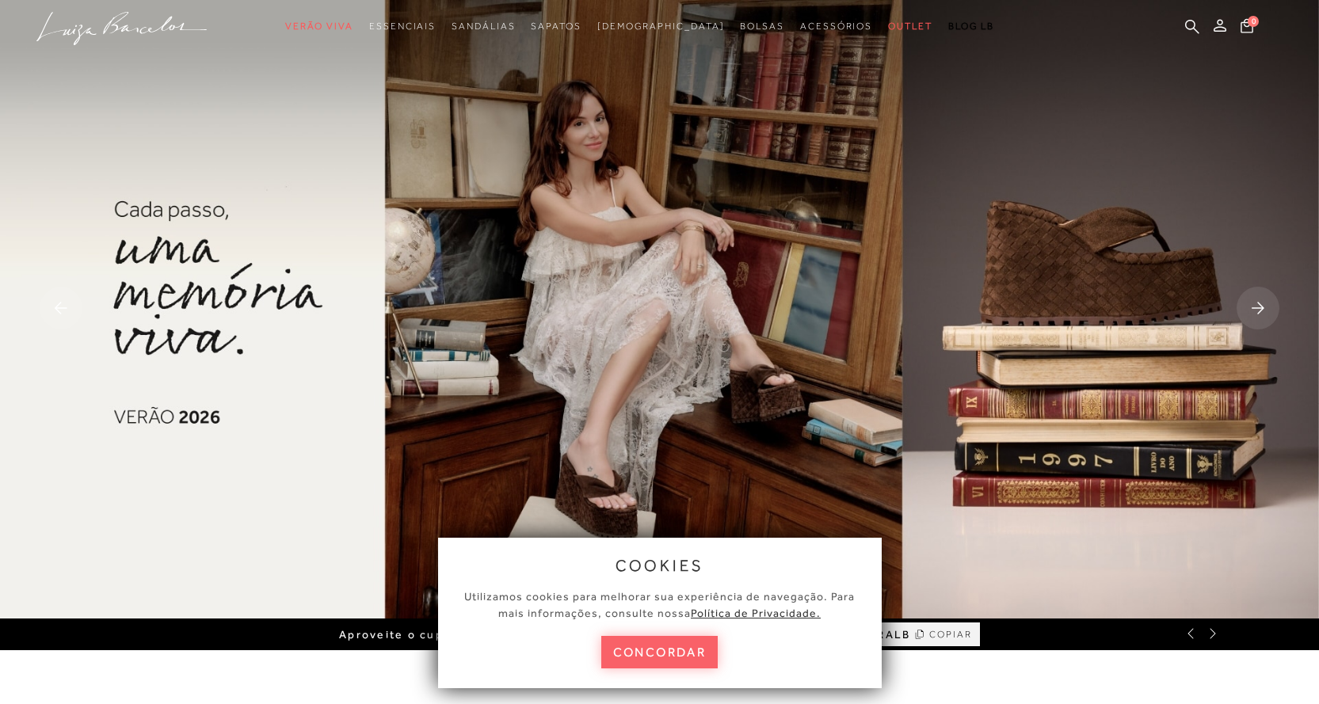 The width and height of the screenshot is (1319, 704). What do you see at coordinates (1253, 21) in the screenshot?
I see `span: 0` at bounding box center [1253, 21].